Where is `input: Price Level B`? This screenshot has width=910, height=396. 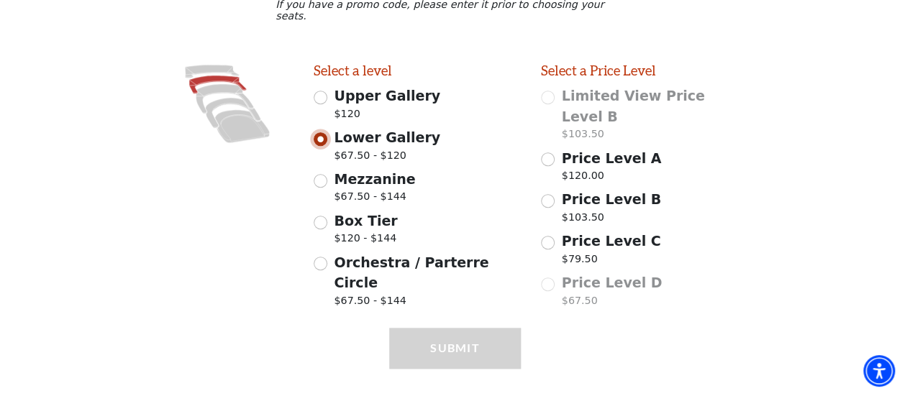 input: Price Level B is located at coordinates (547, 201).